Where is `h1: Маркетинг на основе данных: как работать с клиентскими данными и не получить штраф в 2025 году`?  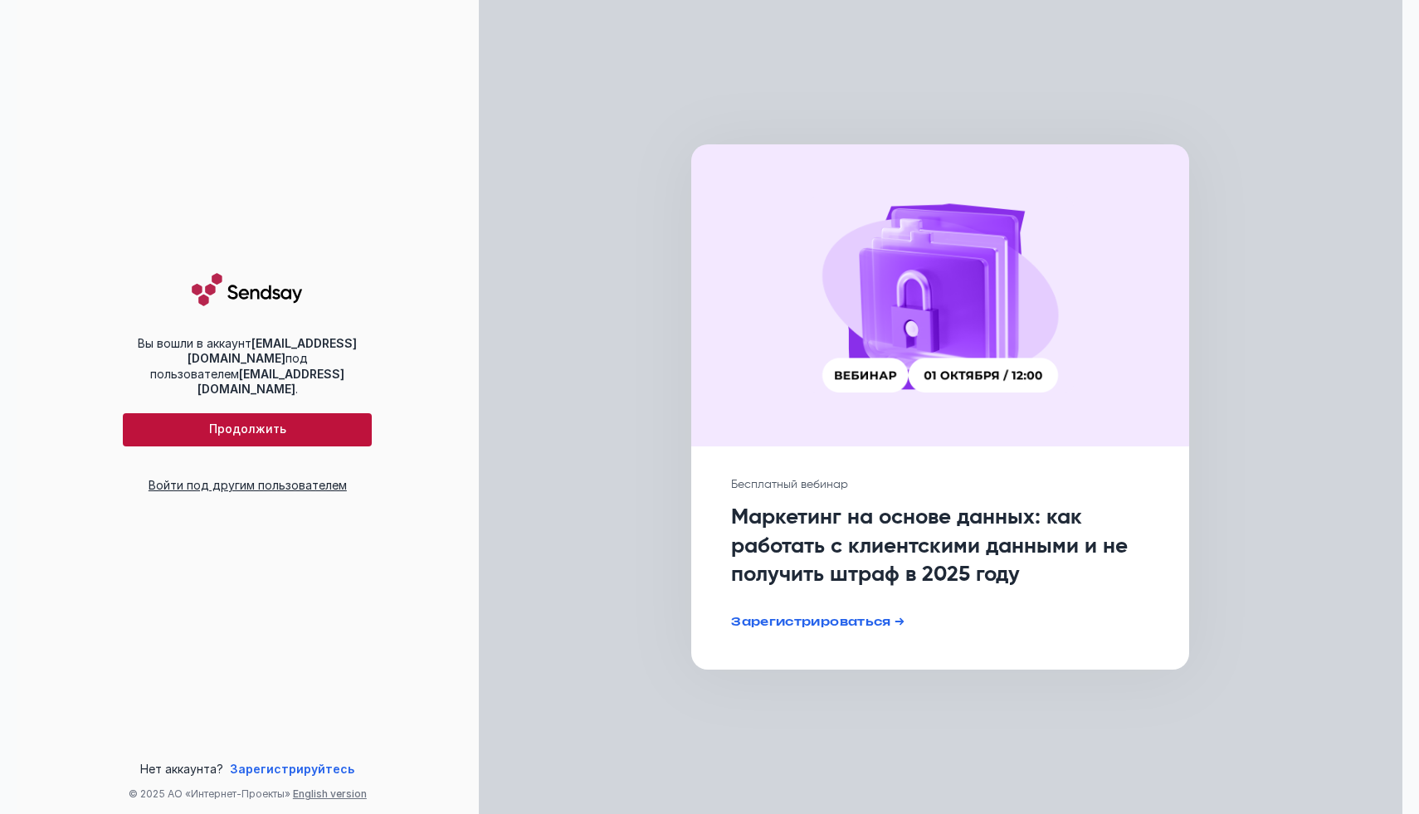 h1: Маркетинг на основе данных: как работать с клиентскими данными и не получить штраф в 2025 году is located at coordinates (940, 547).